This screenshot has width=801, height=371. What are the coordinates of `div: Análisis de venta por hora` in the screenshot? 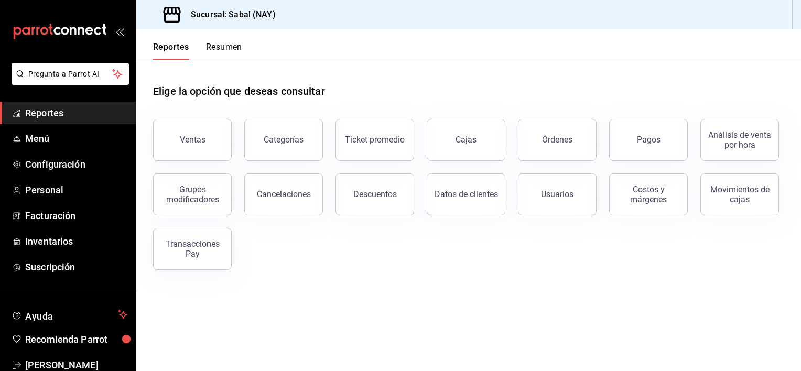 It's located at (739, 140).